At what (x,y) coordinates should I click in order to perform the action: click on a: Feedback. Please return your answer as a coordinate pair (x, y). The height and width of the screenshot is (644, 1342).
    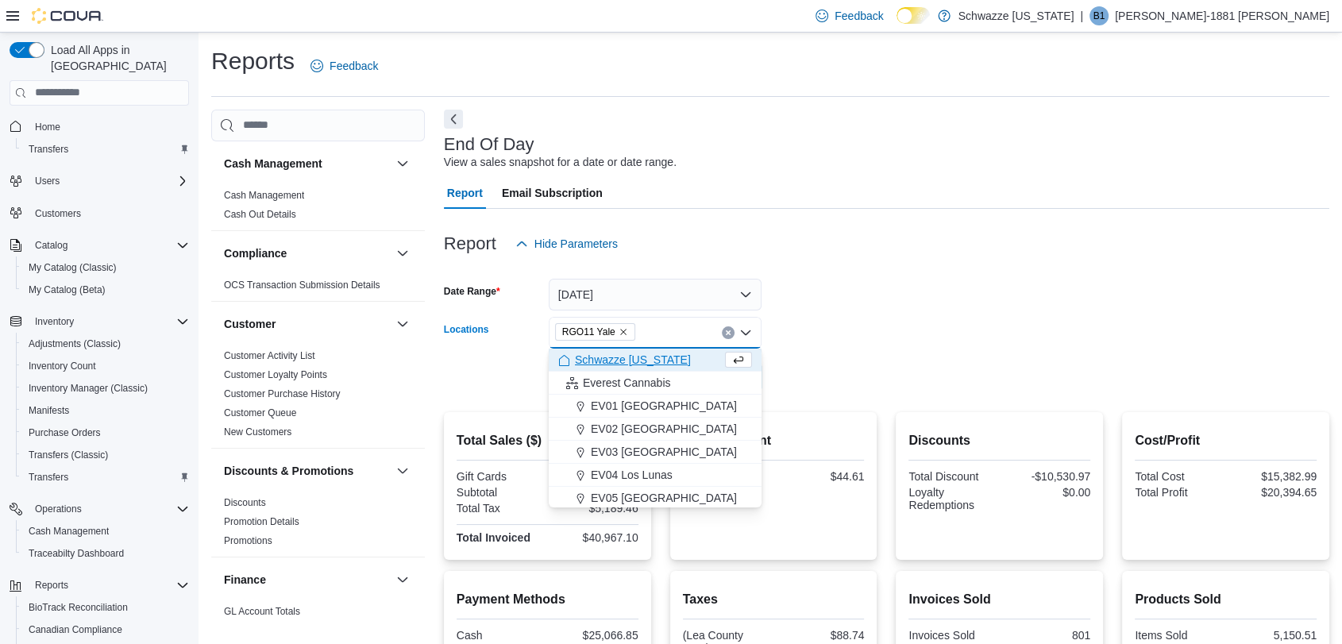
    Looking at the image, I should click on (344, 66).